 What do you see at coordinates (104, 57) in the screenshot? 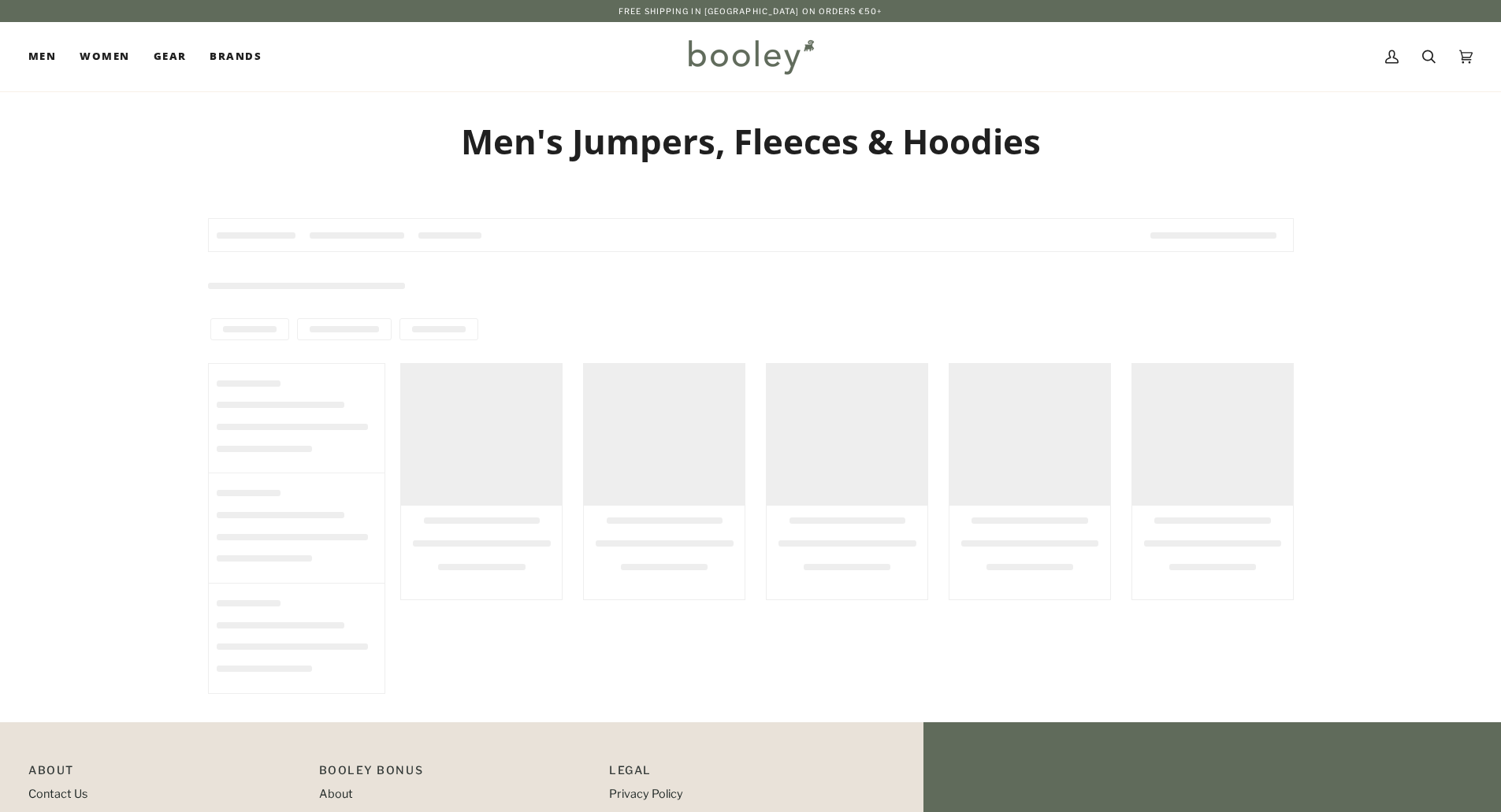
I see `div: Women` at bounding box center [104, 57].